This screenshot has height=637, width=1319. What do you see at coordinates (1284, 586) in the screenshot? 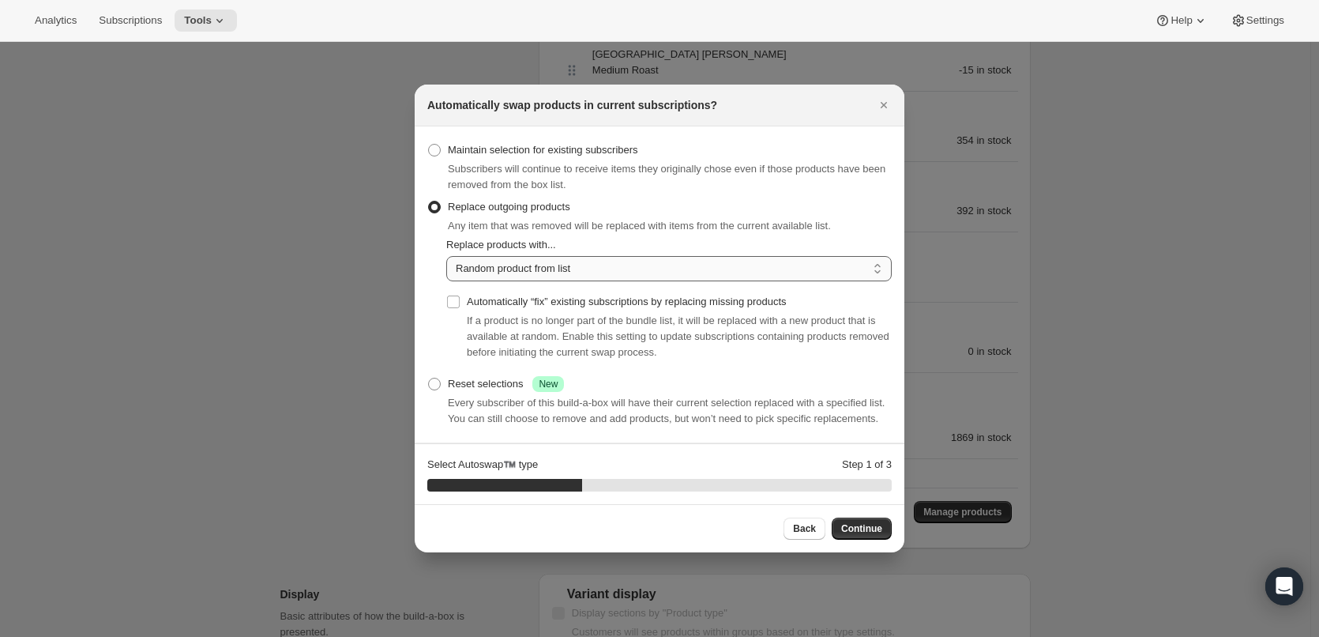
I see `div: Open Intercom Messenger` at bounding box center [1284, 586].